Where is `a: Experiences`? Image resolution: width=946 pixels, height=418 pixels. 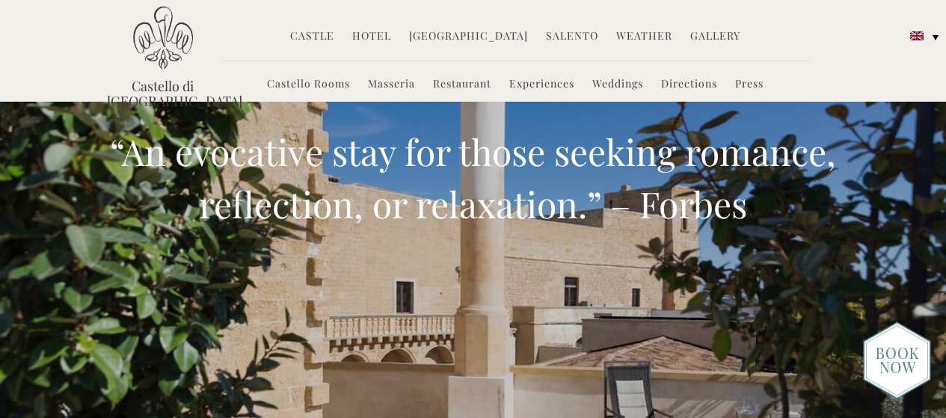
a: Experiences is located at coordinates (541, 84).